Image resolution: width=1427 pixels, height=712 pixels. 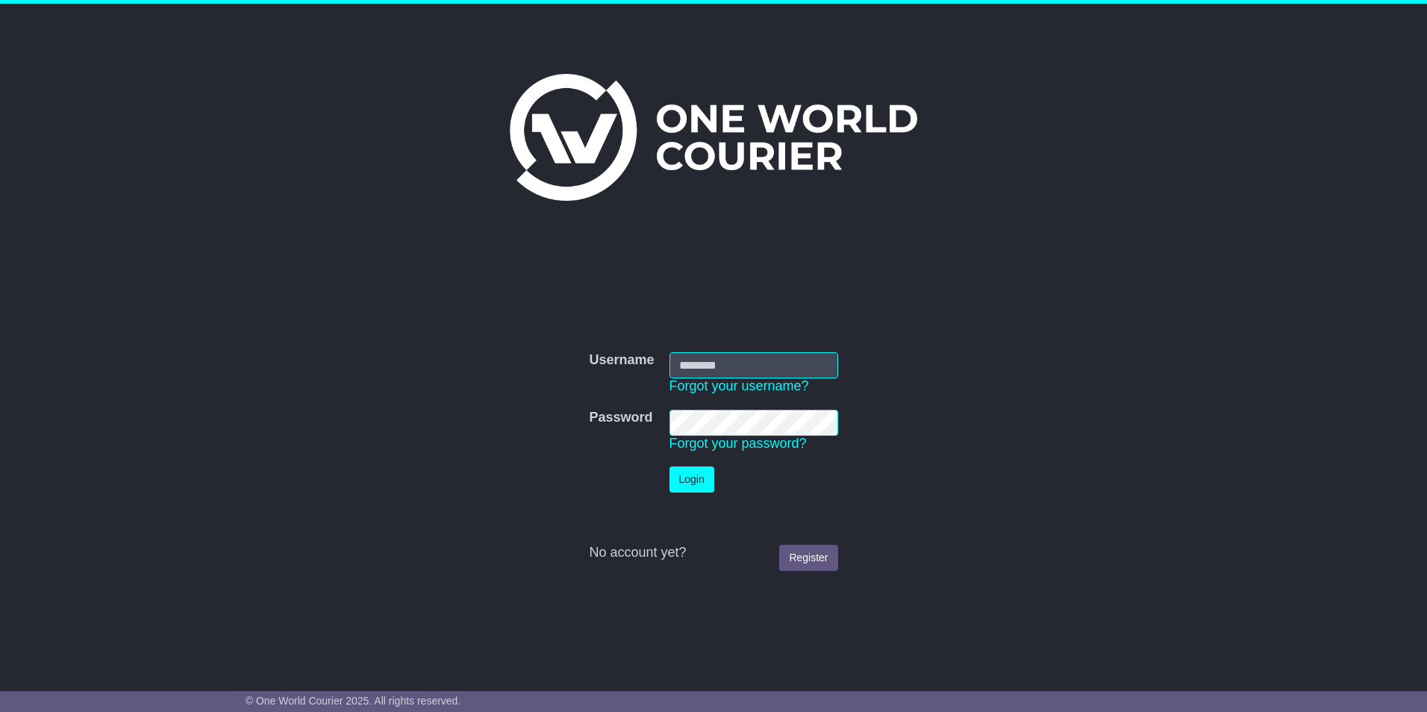 I want to click on button: Login, so click(x=692, y=479).